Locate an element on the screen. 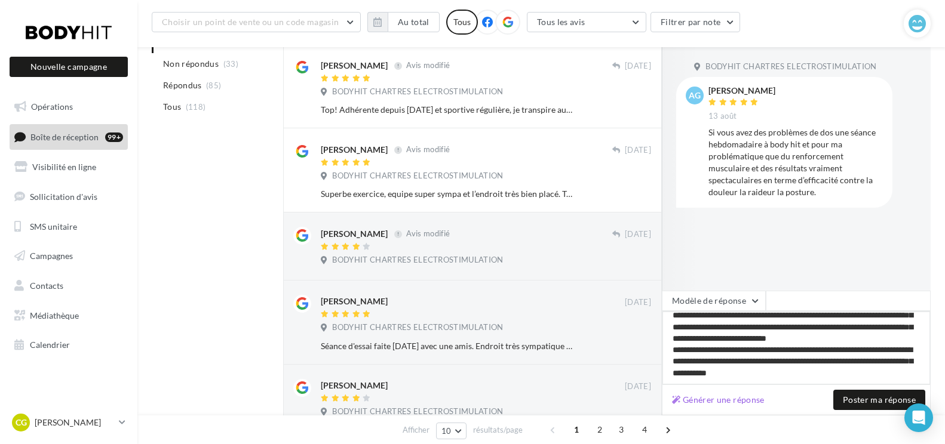  span: Opérations is located at coordinates (52, 106).